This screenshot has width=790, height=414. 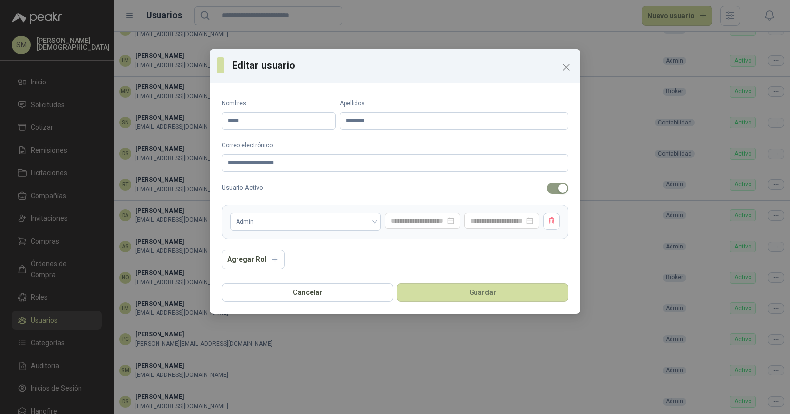 I want to click on label: Correo electrónico, so click(x=395, y=145).